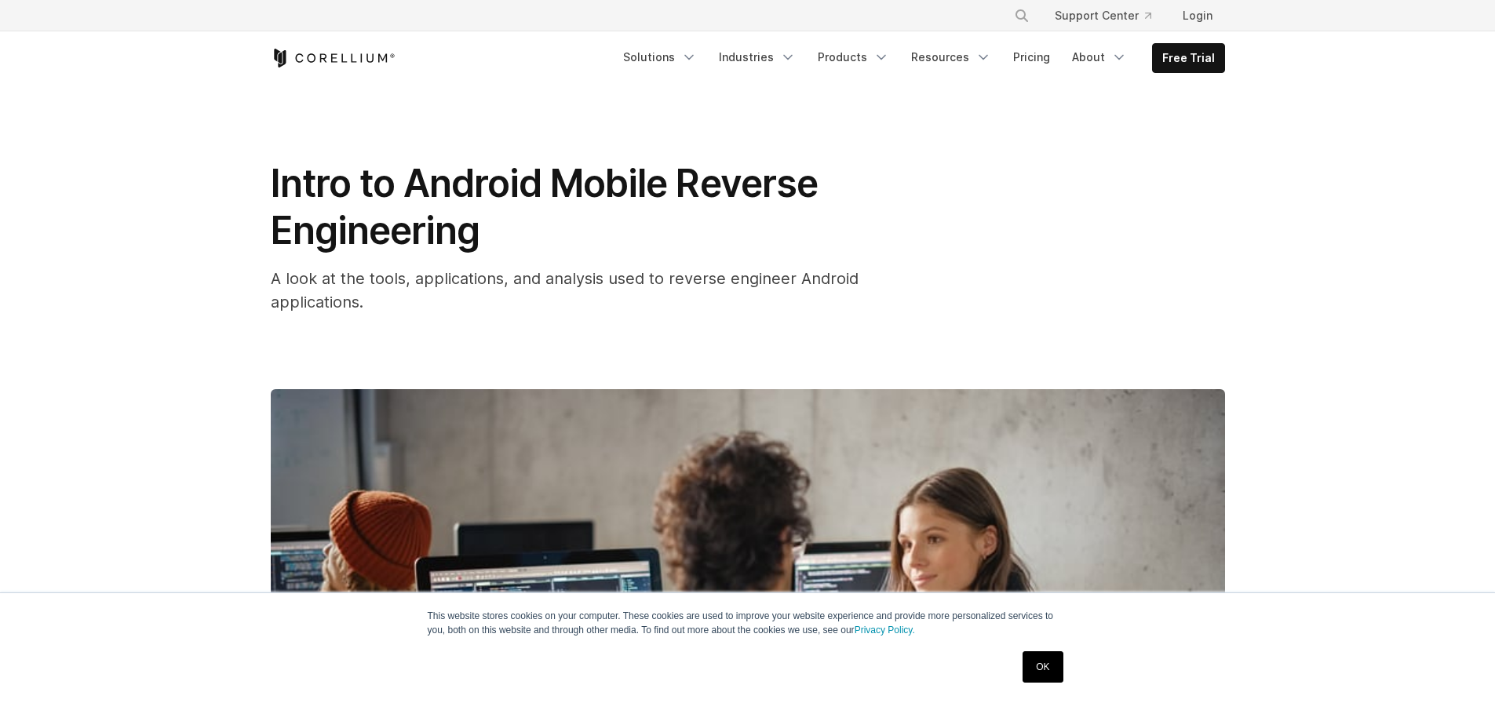 This screenshot has width=1495, height=703. Describe the element at coordinates (1042, 667) in the screenshot. I see `a: OK` at that location.